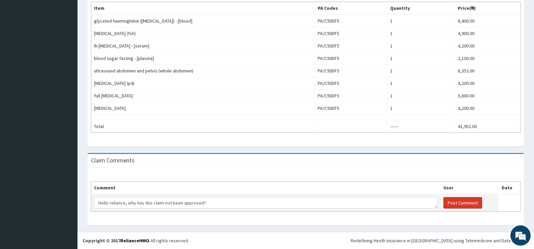 Image resolution: width=534 pixels, height=249 pixels. What do you see at coordinates (488, 96) in the screenshot?
I see `td: 5,600.00` at bounding box center [488, 96].